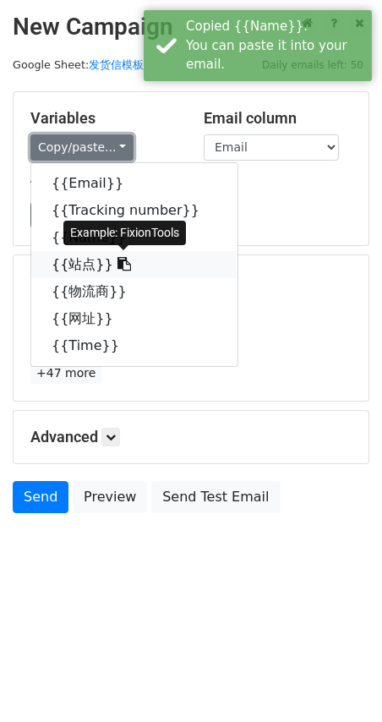 The image size is (382, 722). Describe the element at coordinates (110, 497) in the screenshot. I see `a: Preview` at that location.